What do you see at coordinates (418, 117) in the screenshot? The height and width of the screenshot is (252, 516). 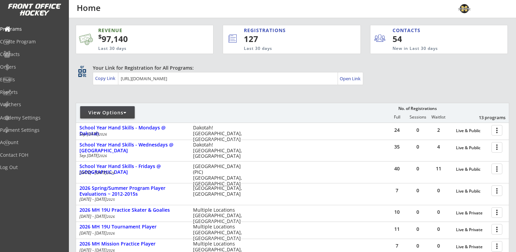 I see `div: Sessions` at bounding box center [418, 117].